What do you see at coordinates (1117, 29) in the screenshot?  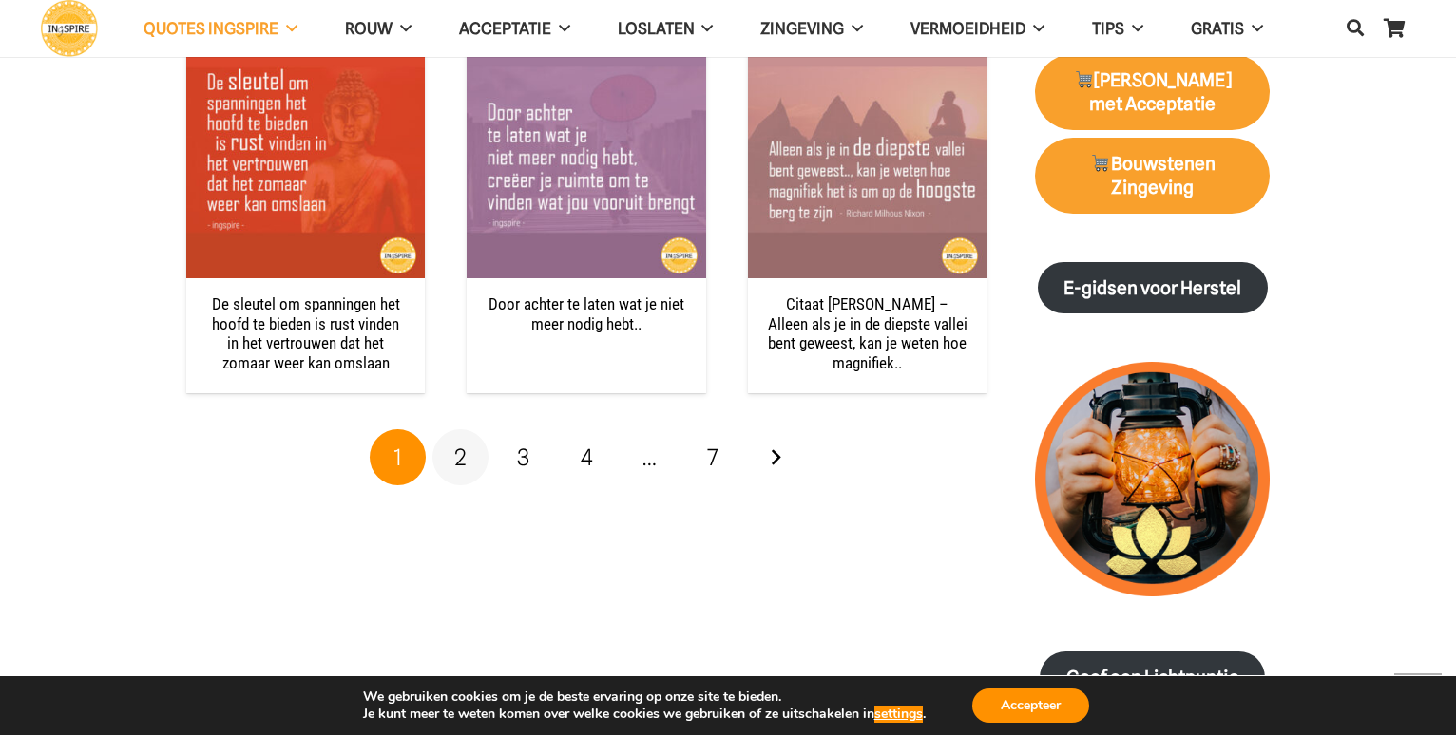 I see `a: TIPSTIPS Menu` at bounding box center [1117, 29].